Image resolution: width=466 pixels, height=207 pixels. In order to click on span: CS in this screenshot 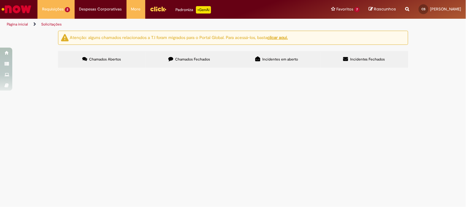, I will do `click(423, 9)`.